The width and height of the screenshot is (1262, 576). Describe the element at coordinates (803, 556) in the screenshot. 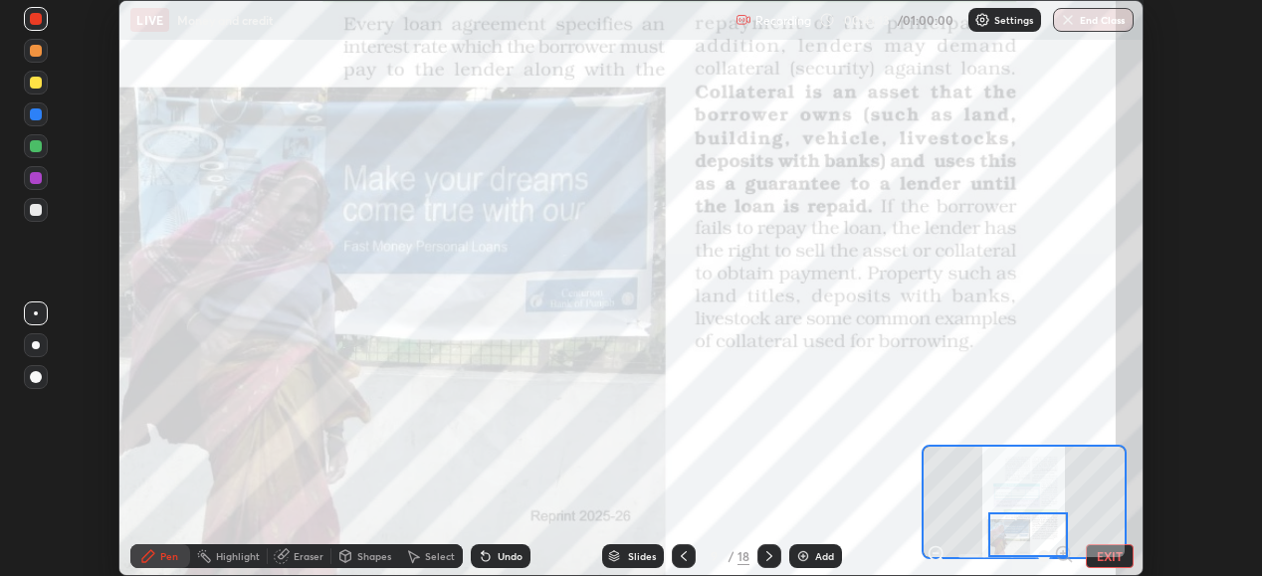

I see `img: add-slide-button` at that location.